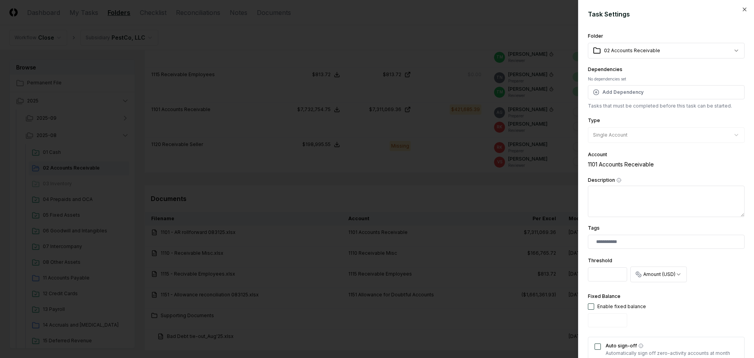  Describe the element at coordinates (596, 36) in the screenshot. I see `label: Folder` at that location.